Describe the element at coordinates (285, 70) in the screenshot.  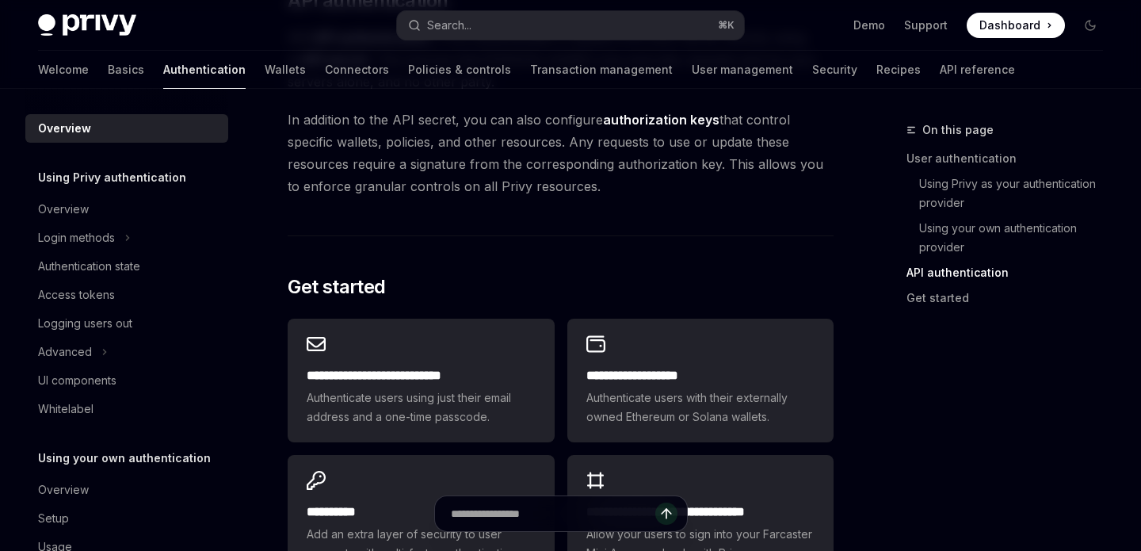
I see `a: Wallets` at that location.